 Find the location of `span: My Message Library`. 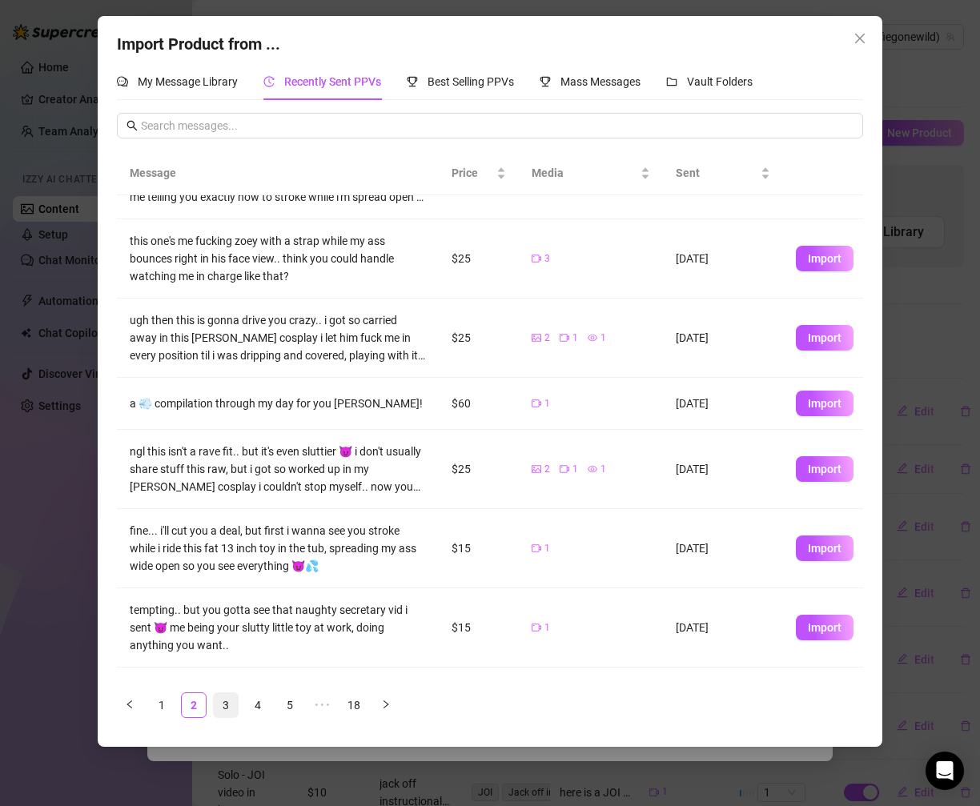

span: My Message Library is located at coordinates (187, 82).